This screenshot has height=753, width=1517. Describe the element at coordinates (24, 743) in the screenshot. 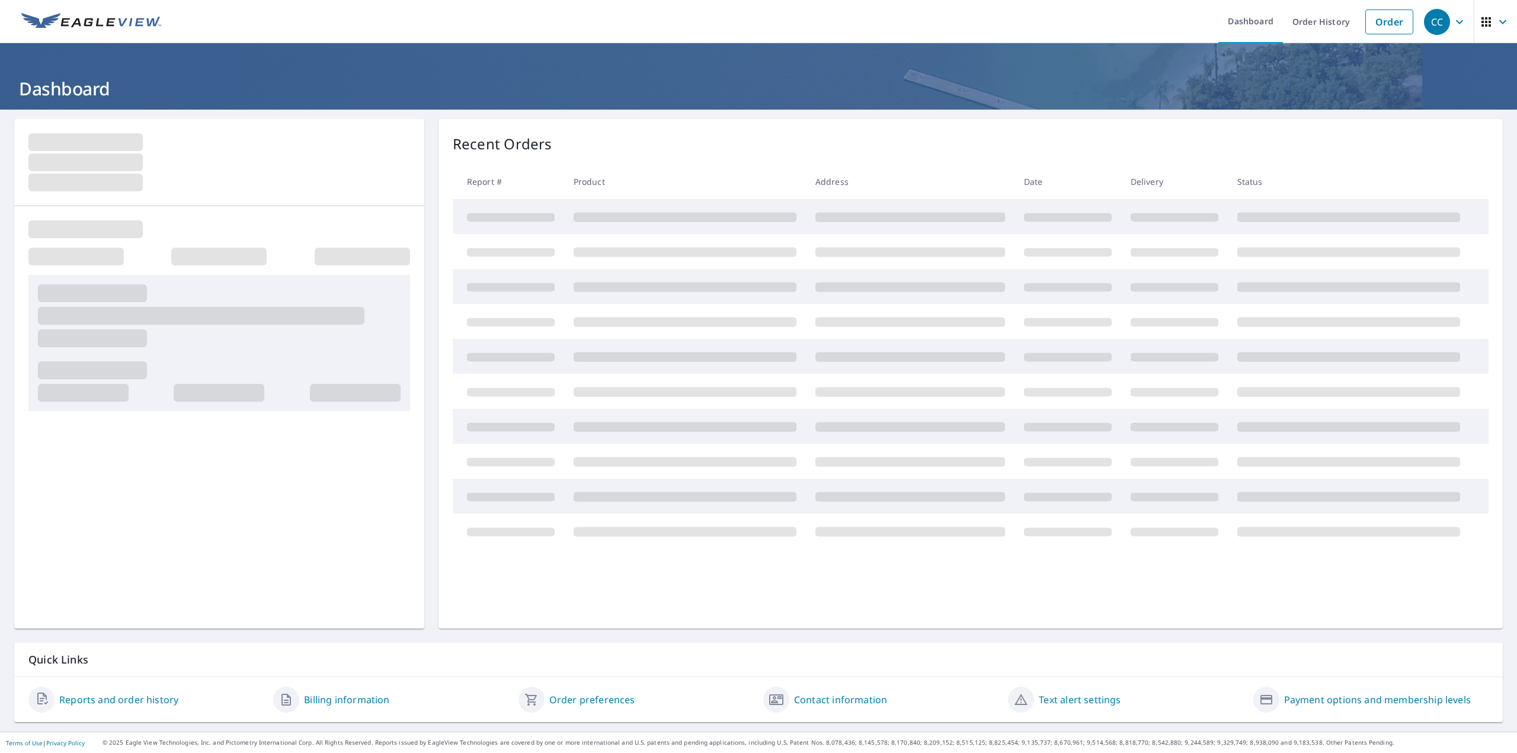

I see `a: Terms of Use` at that location.